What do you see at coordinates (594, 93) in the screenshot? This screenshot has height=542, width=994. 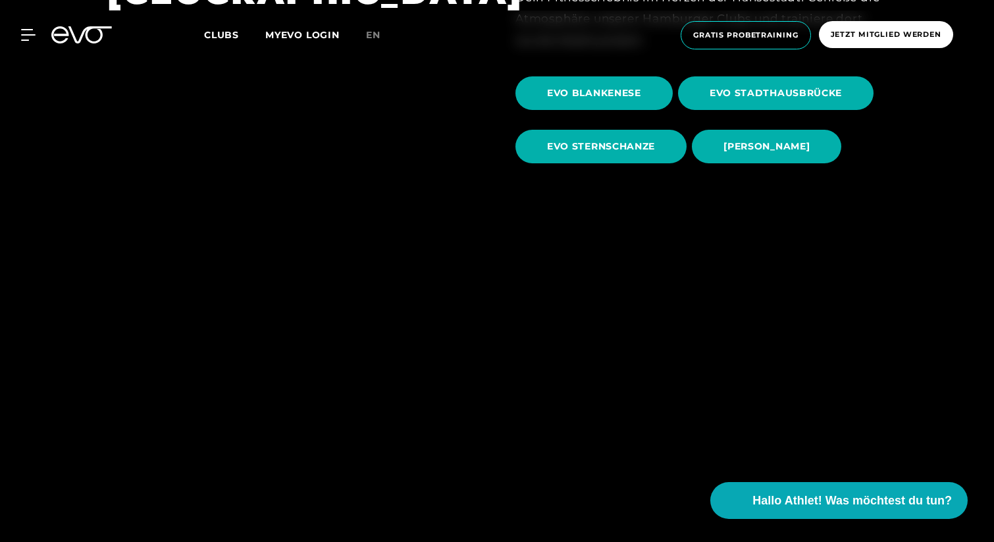 I see `span: EVO BLANKENESE` at bounding box center [594, 93].